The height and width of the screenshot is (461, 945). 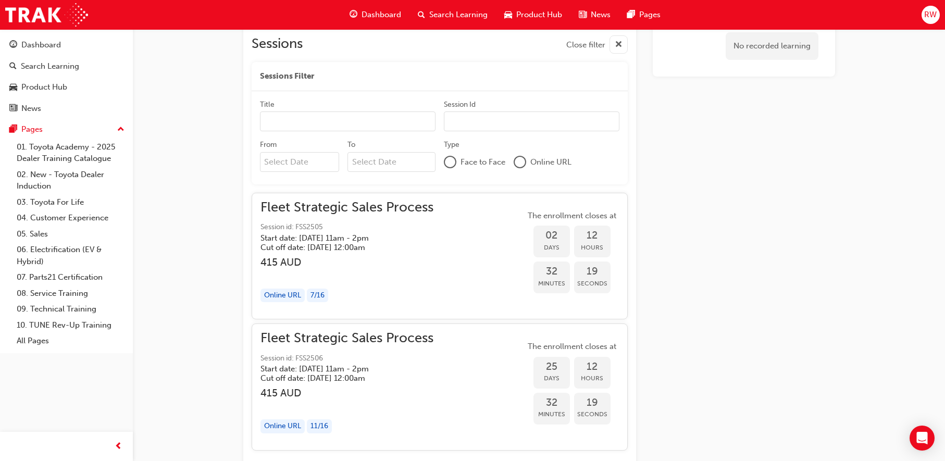 What do you see at coordinates (70, 277) in the screenshot?
I see `a: 07. Parts21 Certification` at bounding box center [70, 277].